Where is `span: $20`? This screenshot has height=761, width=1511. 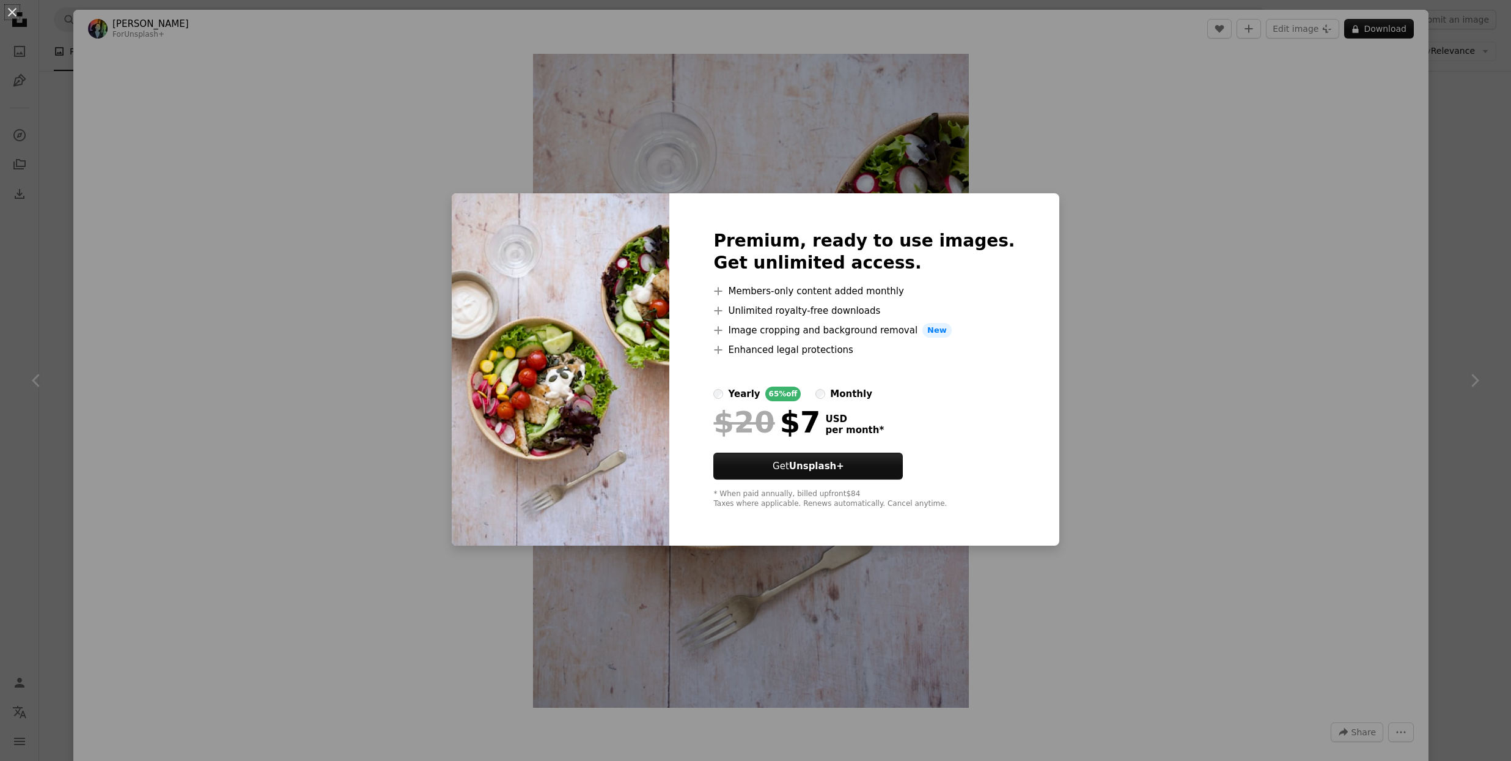 span: $20 is located at coordinates (744, 422).